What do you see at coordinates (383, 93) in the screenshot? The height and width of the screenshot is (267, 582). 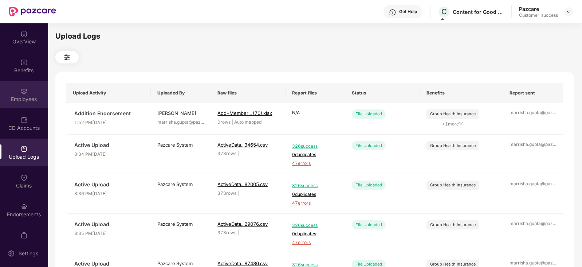 I see `th: Status` at bounding box center [383, 93].